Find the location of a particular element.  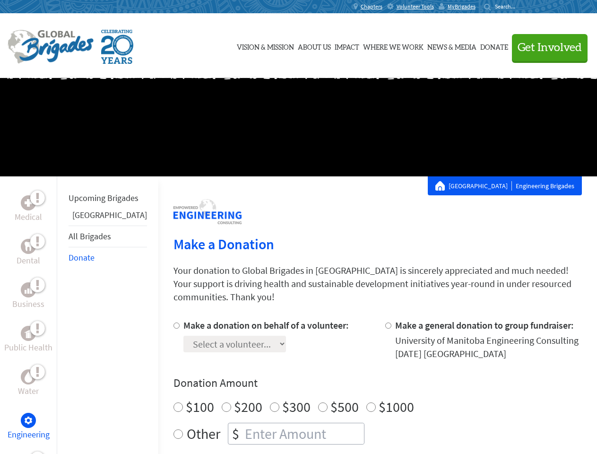

div: Public Health is located at coordinates (28, 333).